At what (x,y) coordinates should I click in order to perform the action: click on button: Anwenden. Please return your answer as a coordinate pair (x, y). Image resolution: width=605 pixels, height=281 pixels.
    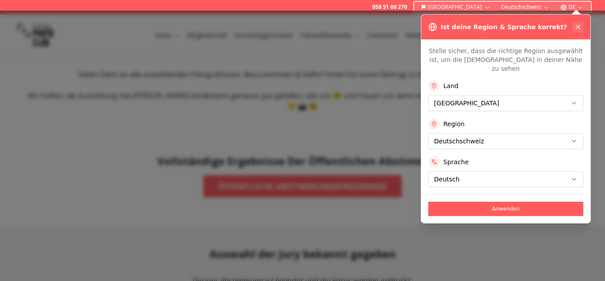
    Looking at the image, I should click on (506, 209).